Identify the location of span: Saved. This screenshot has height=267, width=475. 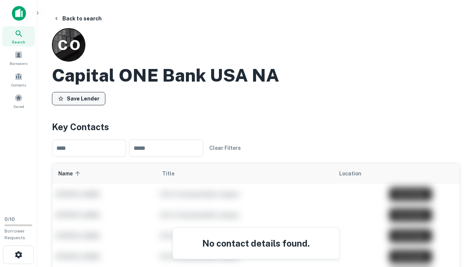
(19, 107).